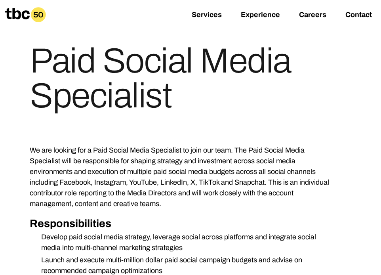 The image size is (381, 275). What do you see at coordinates (207, 15) in the screenshot?
I see `a: Services` at bounding box center [207, 15].